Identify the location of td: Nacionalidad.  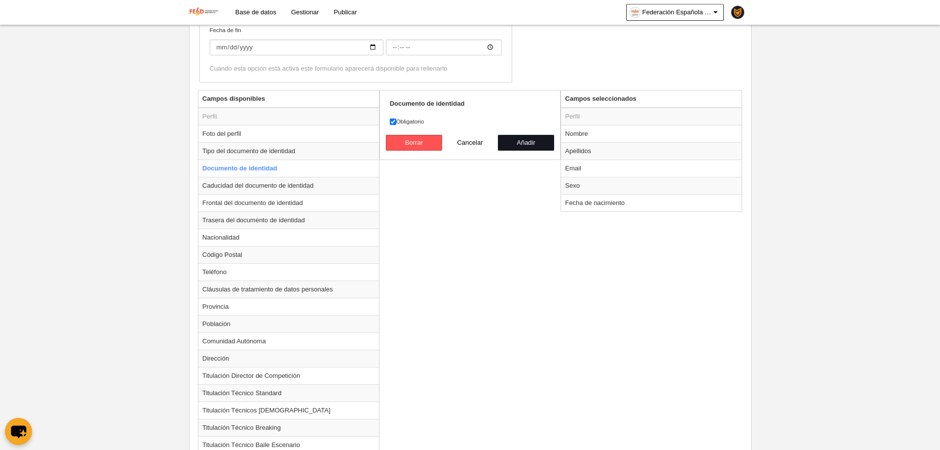
(289, 237).